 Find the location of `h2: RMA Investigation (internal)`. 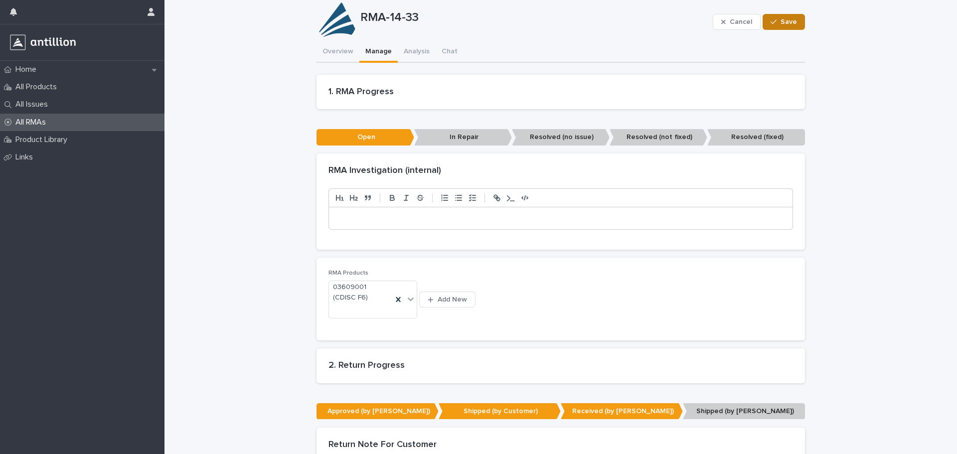

h2: RMA Investigation (internal) is located at coordinates (385, 171).